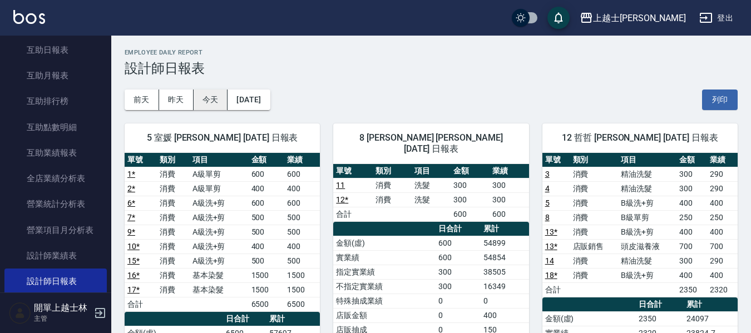 The width and height of the screenshot is (751, 333). I want to click on td: 2350, so click(660, 319).